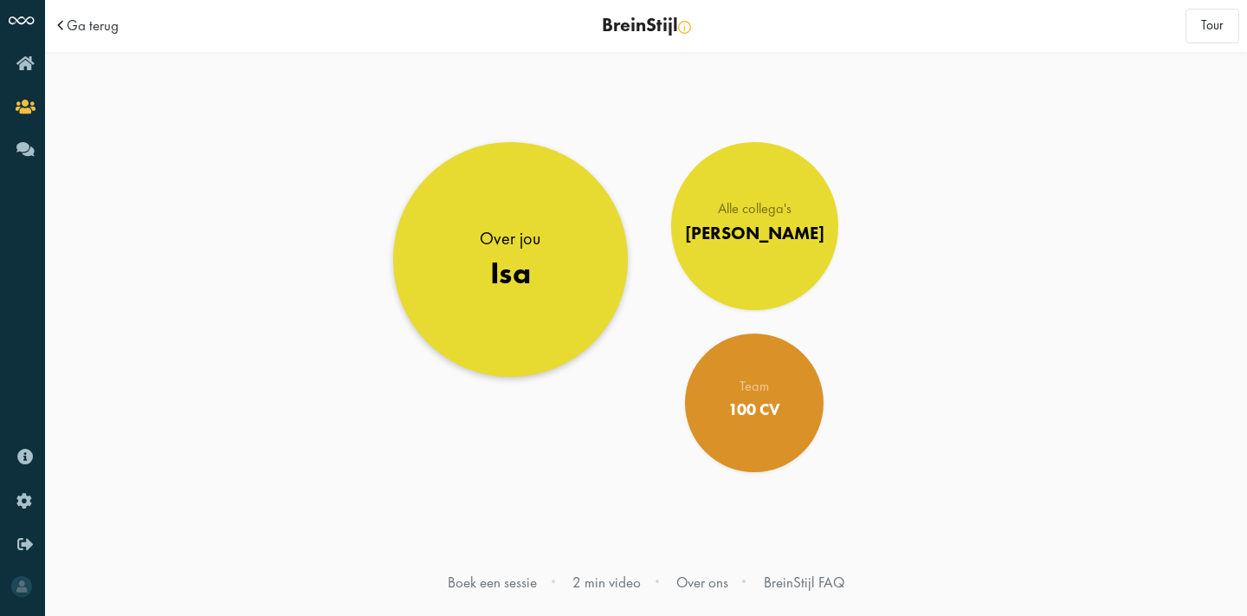  I want to click on div: Isa, so click(511, 274).